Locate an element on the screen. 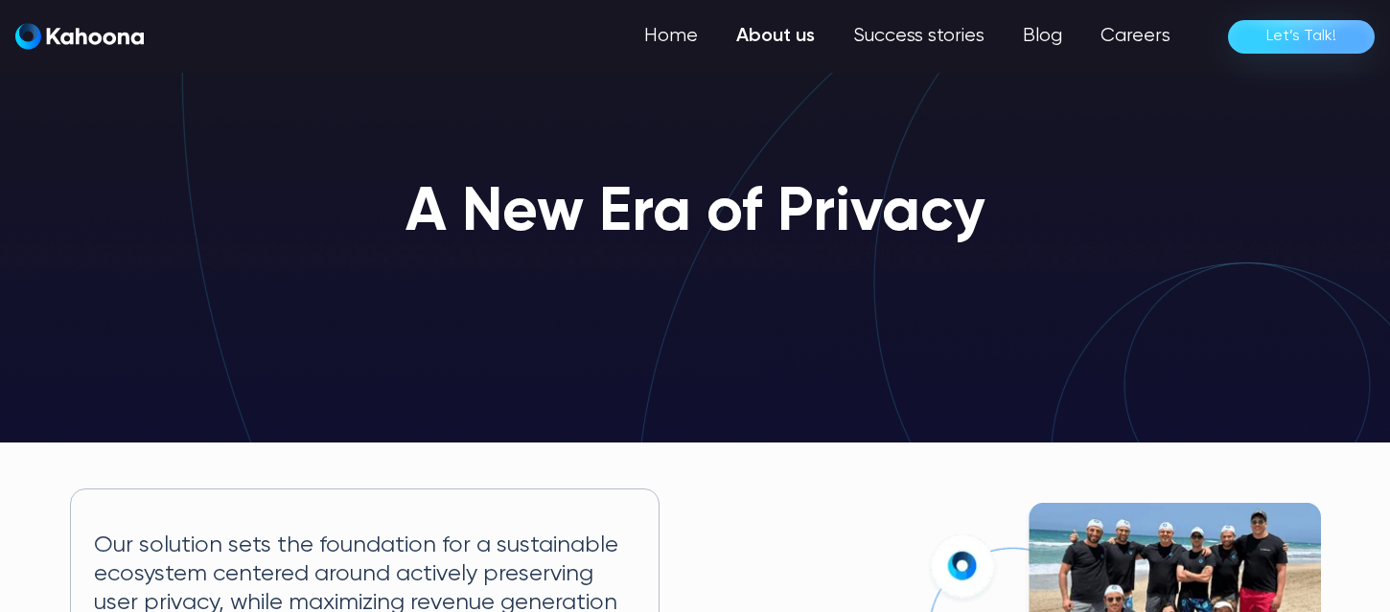  a: Home is located at coordinates (671, 36).